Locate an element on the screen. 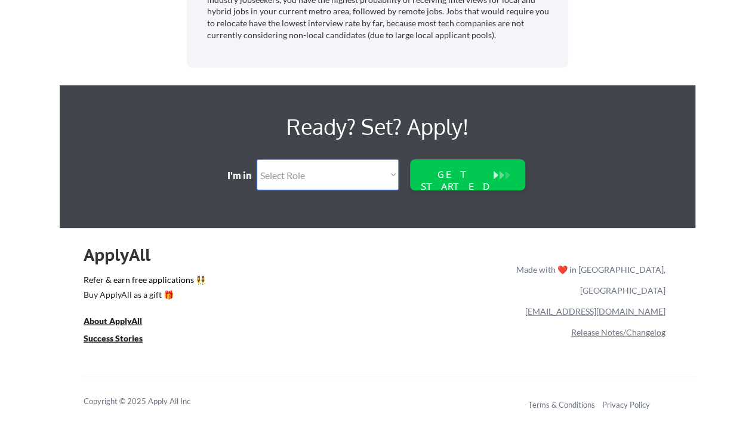  div: Ready? Set? Apply! is located at coordinates (377, 126).